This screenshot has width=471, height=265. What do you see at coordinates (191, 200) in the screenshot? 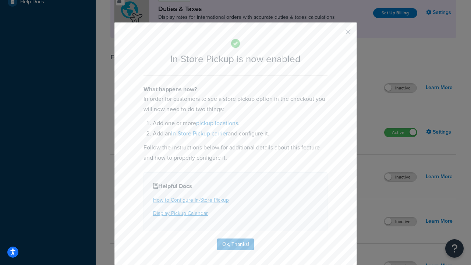
I see `a: How to Configure In-Store Pickup` at bounding box center [191, 200].